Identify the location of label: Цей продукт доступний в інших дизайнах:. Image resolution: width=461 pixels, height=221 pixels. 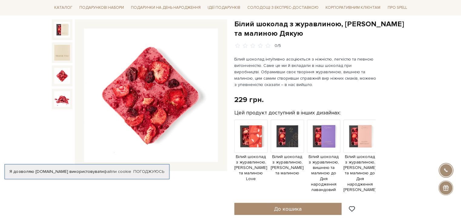
(287, 113).